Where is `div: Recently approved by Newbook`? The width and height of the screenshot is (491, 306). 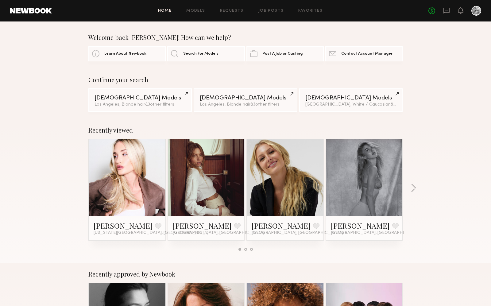
div: Recently approved by Newbook is located at coordinates (245, 274).